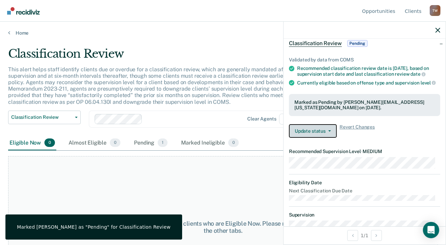 The width and height of the screenshot is (446, 245). I want to click on div: Eligible Now, so click(32, 143).